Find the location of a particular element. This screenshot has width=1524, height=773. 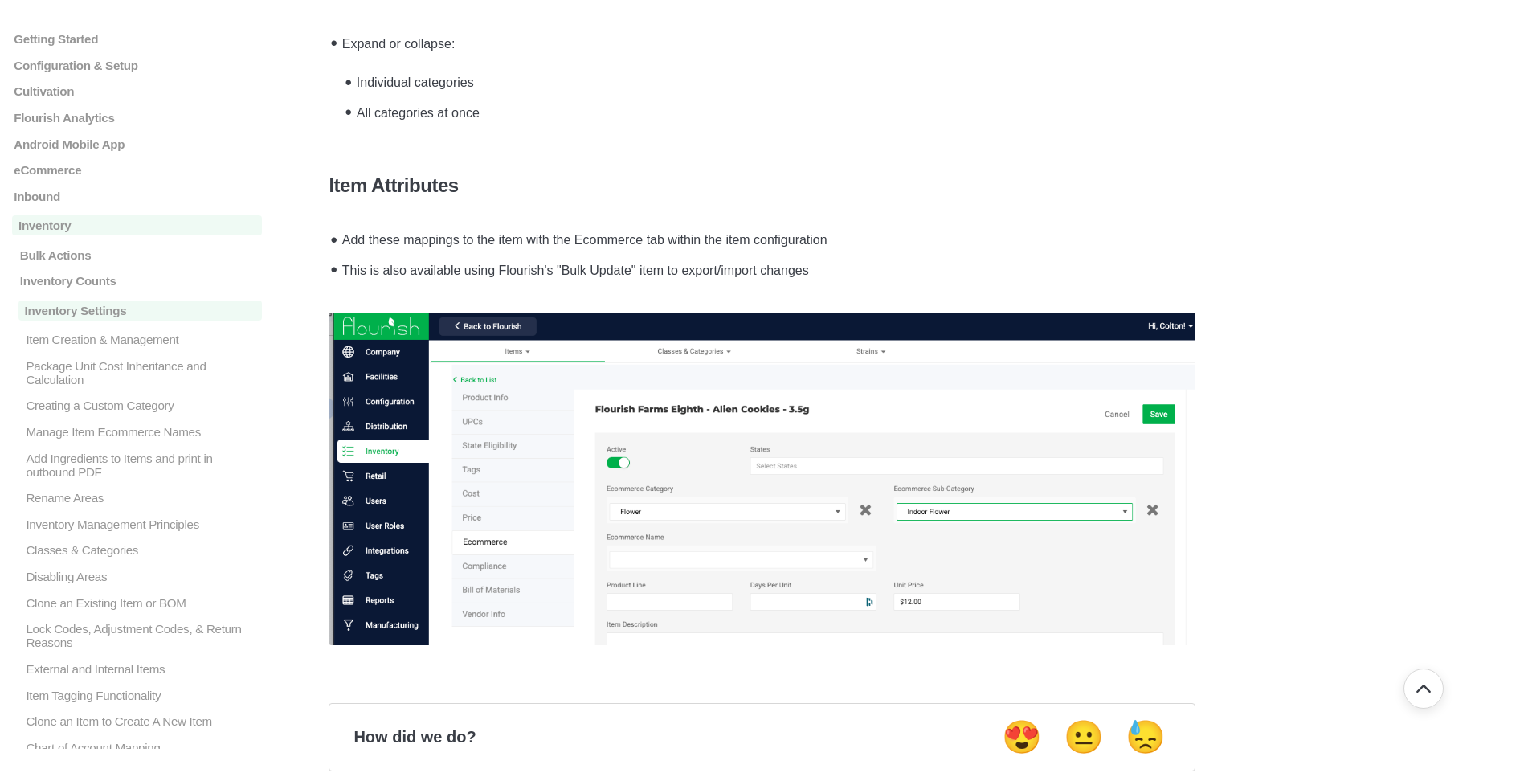

li: Individual categories is located at coordinates (770, 81).